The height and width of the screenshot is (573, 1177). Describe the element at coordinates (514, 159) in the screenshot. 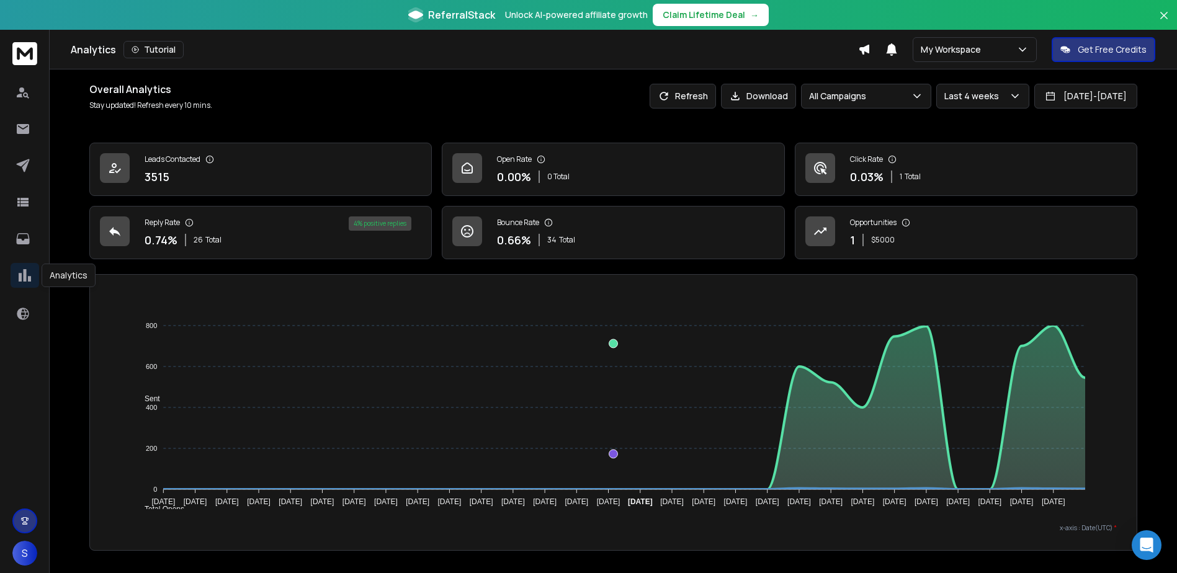

I see `p: Open Rate` at that location.